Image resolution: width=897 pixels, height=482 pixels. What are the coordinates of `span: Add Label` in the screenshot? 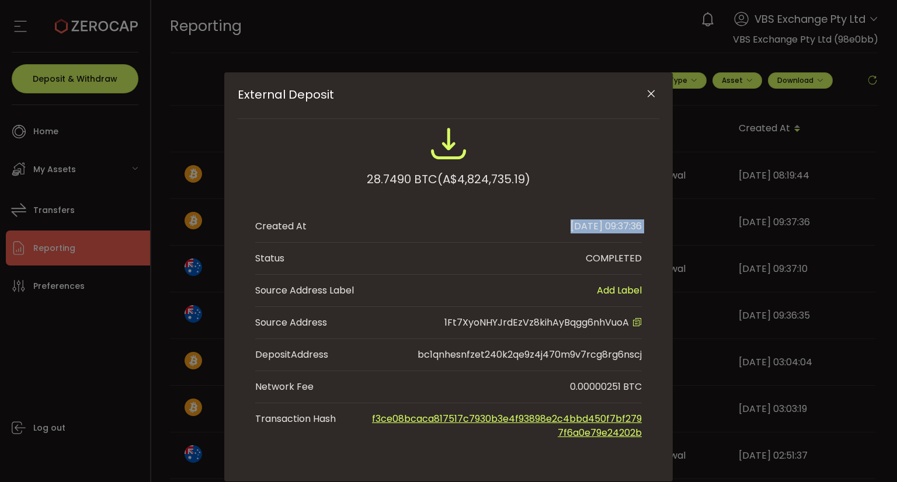 It's located at (619, 291).